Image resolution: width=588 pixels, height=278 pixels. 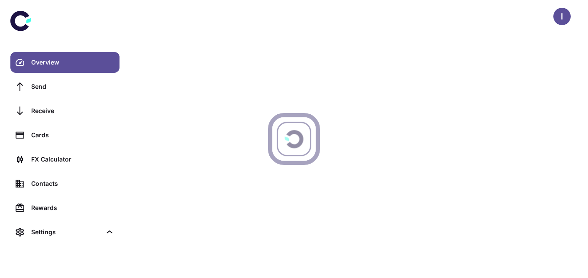 I want to click on div: I, so click(x=562, y=16).